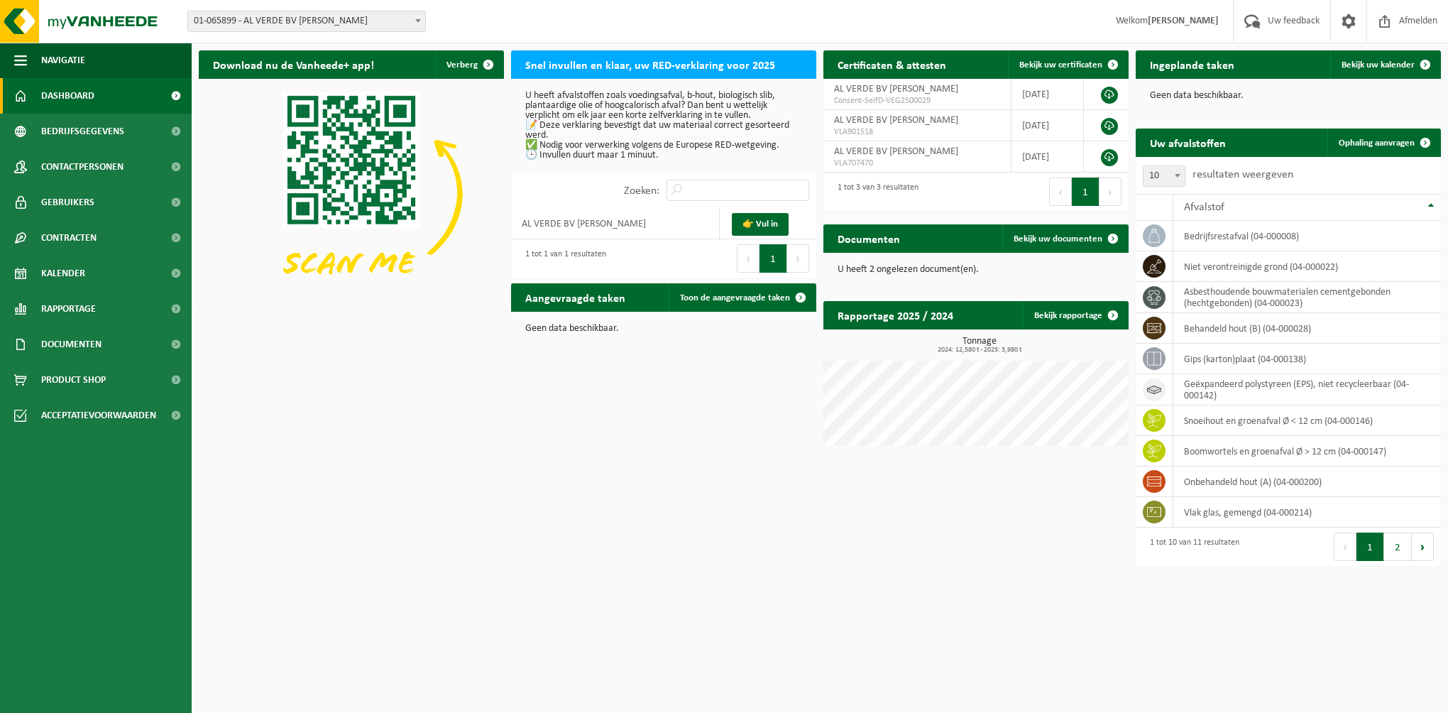 This screenshot has width=1448, height=713. What do you see at coordinates (1307, 390) in the screenshot?
I see `td: geëxpandeerd polystyreen (EPS), niet recycleerbaar (04-000142)` at bounding box center [1307, 390].